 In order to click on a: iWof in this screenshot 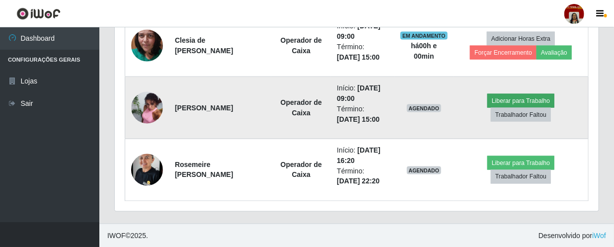, I will do `click(599, 236)`.